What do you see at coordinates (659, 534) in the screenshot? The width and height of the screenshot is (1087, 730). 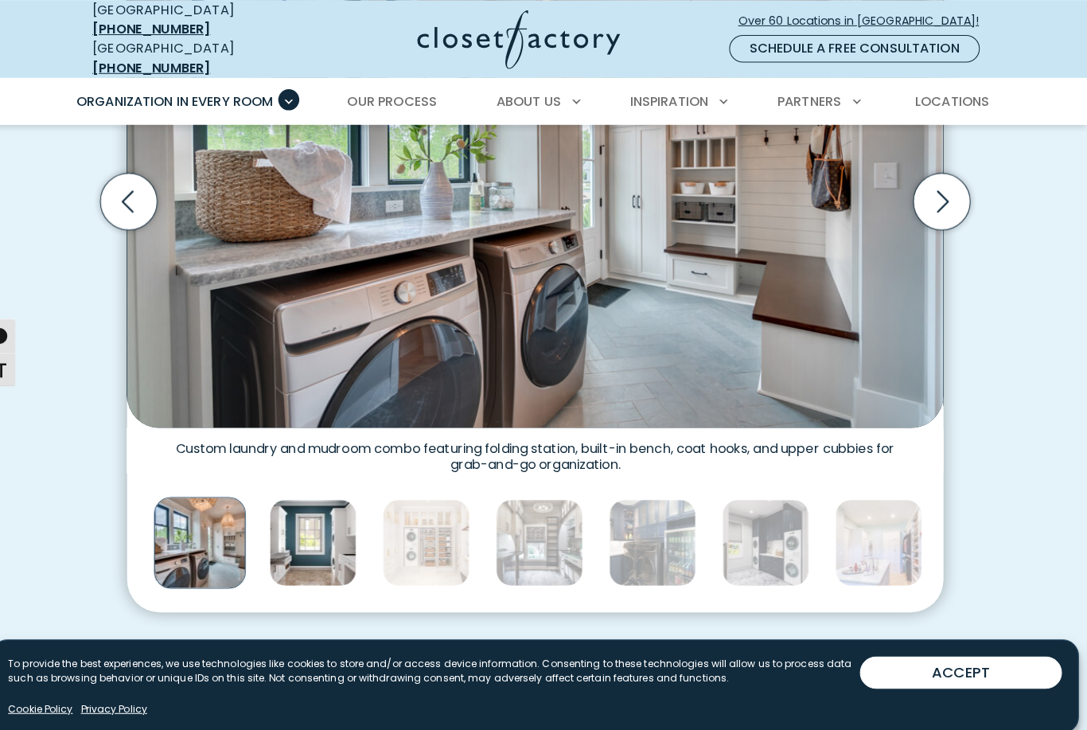 I see `img: Laundry rom with beverage fridge in calm sea melamine` at bounding box center [659, 534].